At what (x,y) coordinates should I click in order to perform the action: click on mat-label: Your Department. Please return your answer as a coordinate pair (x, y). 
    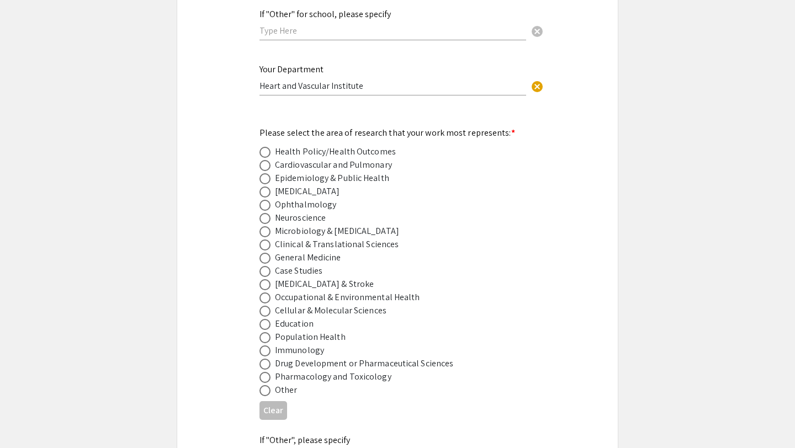
    Looking at the image, I should click on (292, 69).